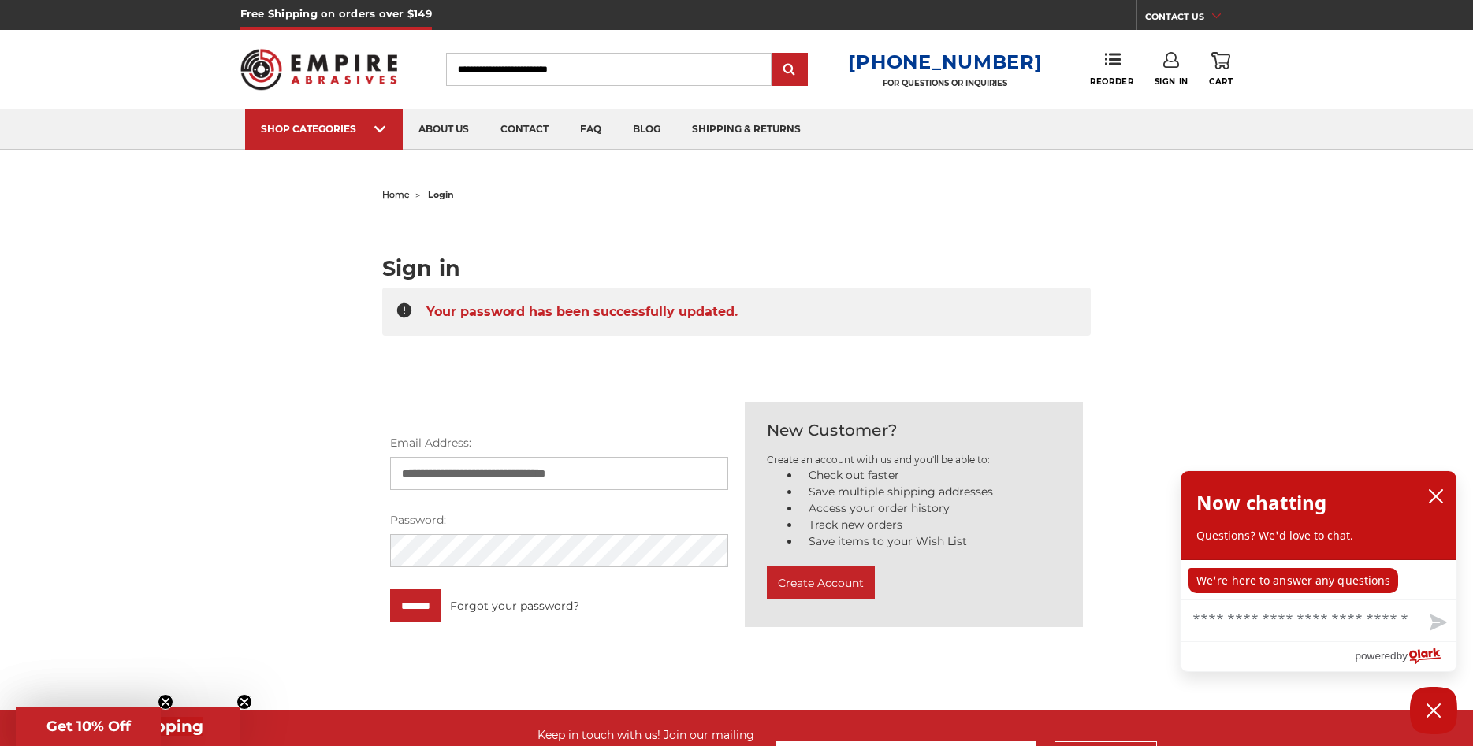  What do you see at coordinates (1319, 536) in the screenshot?
I see `p: Questions? We'd love to chat.` at bounding box center [1319, 536].